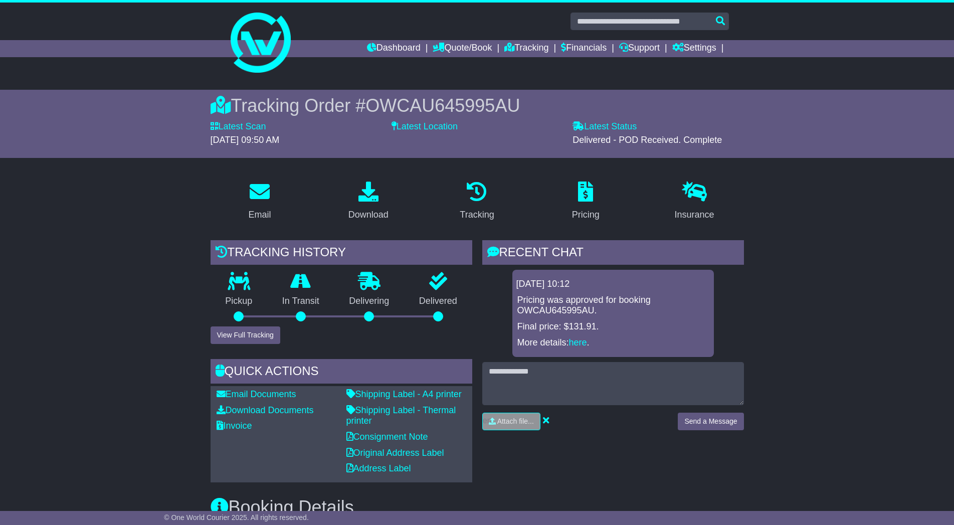 Image resolution: width=954 pixels, height=525 pixels. What do you see at coordinates (404, 394) in the screenshot?
I see `a: Shipping Label - A4 printer` at bounding box center [404, 394].